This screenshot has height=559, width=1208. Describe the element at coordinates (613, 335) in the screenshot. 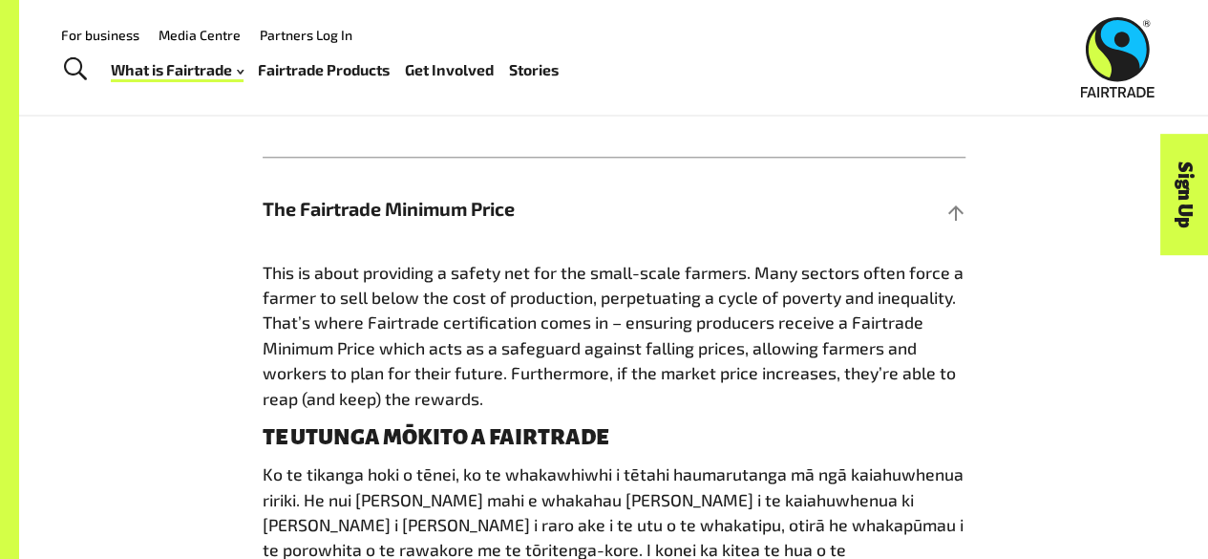

I see `span: This is about providing a safety net for the small-scale farmers. Many sectors often force a farm...` at that location.